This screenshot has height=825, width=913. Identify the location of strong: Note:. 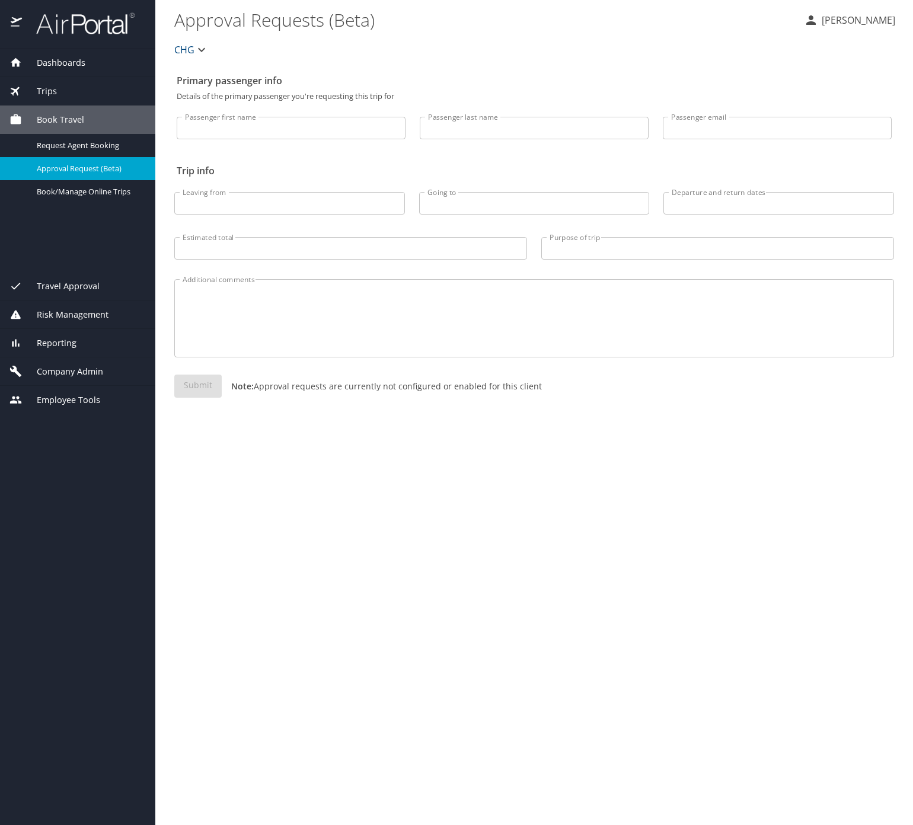
(242, 386).